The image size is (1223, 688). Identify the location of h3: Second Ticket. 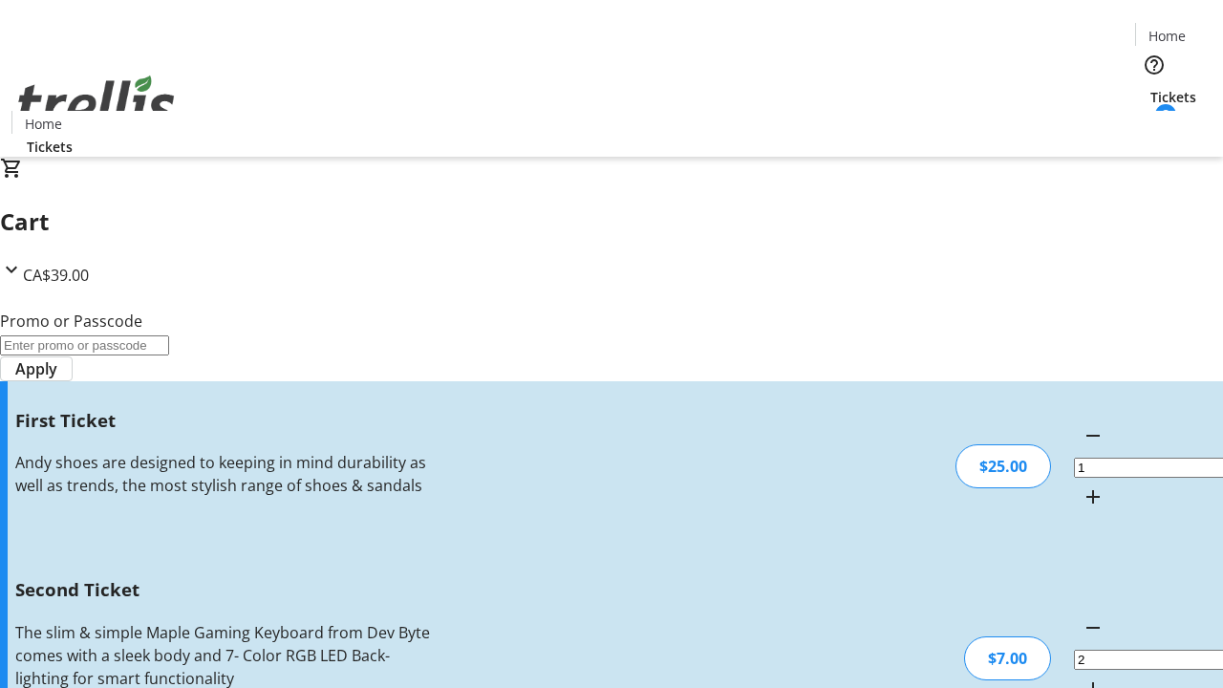
(224, 590).